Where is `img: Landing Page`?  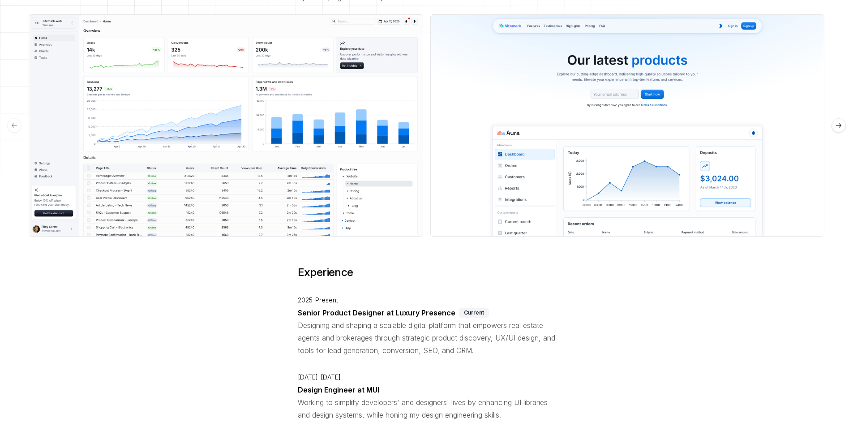 img: Landing Page is located at coordinates (628, 125).